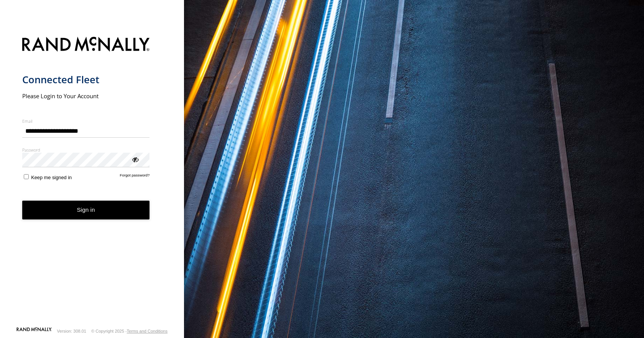 This screenshot has width=644, height=338. Describe the element at coordinates (135, 159) in the screenshot. I see `div: ViewPassword` at that location.